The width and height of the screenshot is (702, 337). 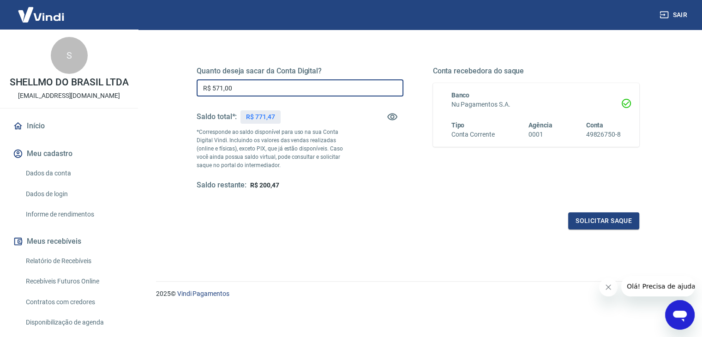 What do you see at coordinates (74, 322) in the screenshot?
I see `a: Disponibilização de agenda` at bounding box center [74, 322].